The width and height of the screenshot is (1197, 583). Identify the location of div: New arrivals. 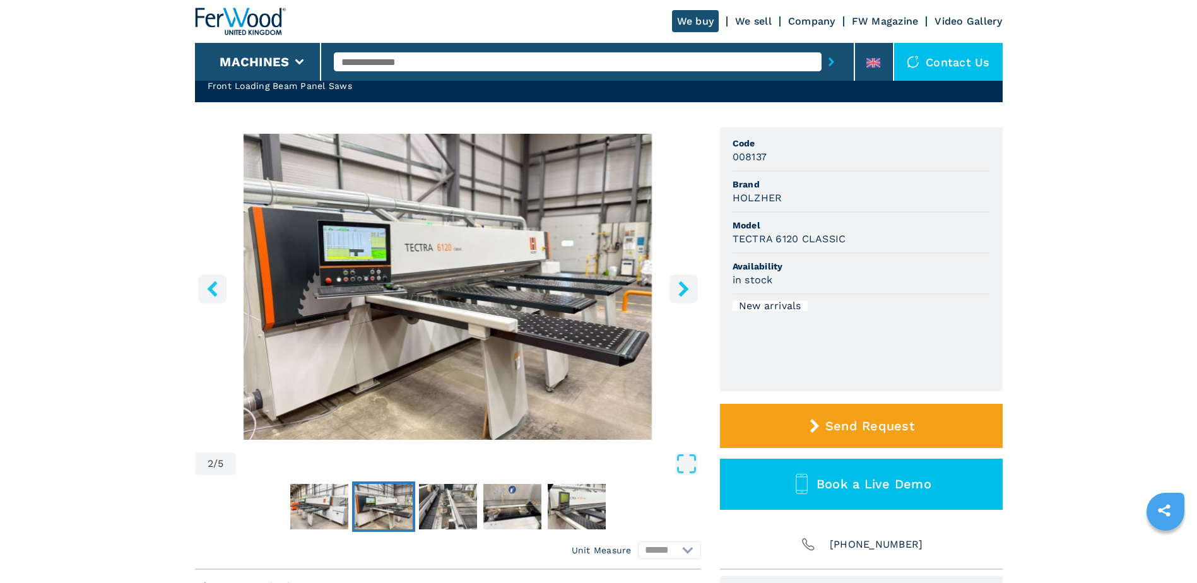
(770, 306).